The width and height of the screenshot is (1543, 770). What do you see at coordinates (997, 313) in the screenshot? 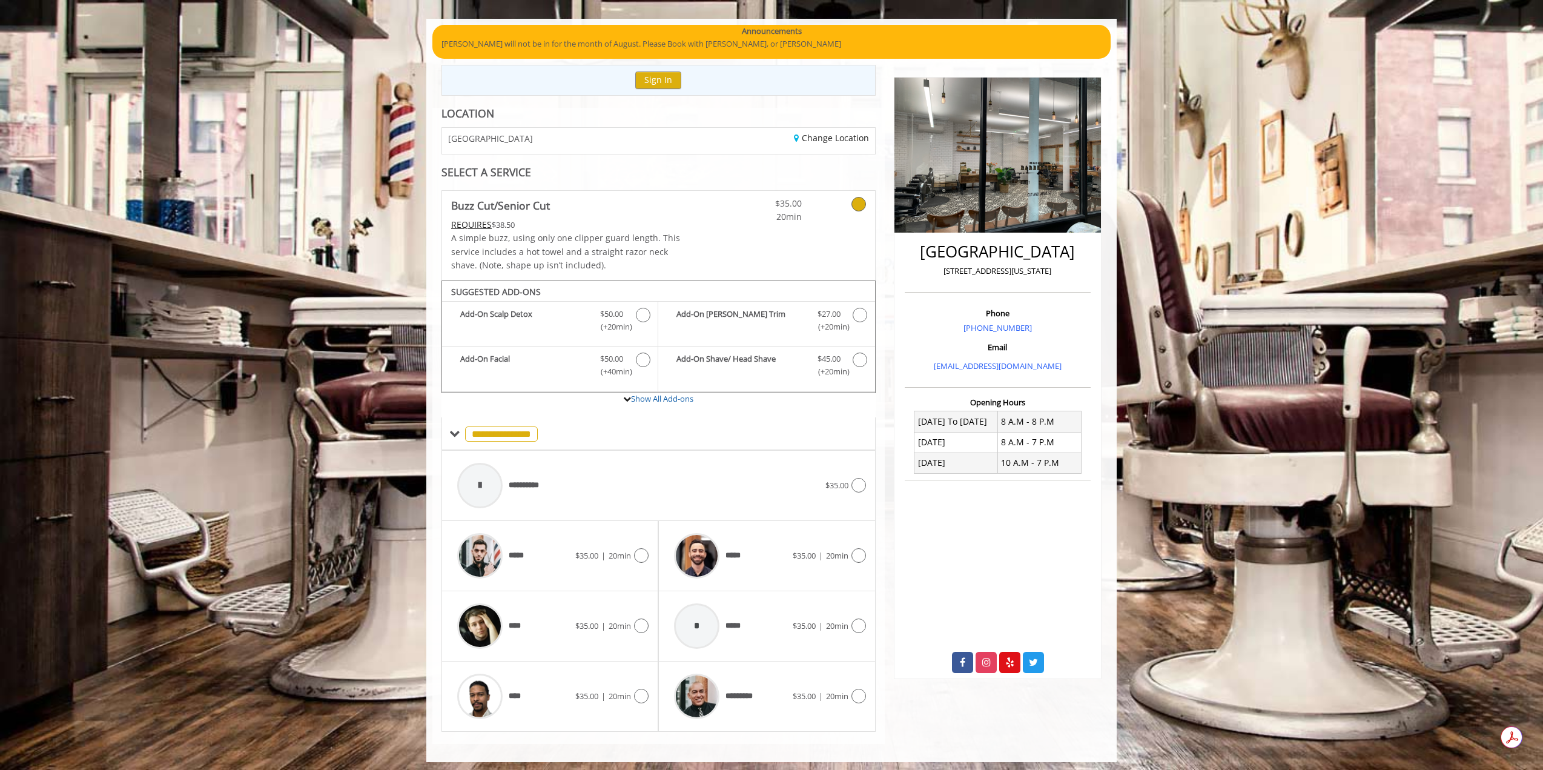
I see `h3: Phone` at bounding box center [997, 313].